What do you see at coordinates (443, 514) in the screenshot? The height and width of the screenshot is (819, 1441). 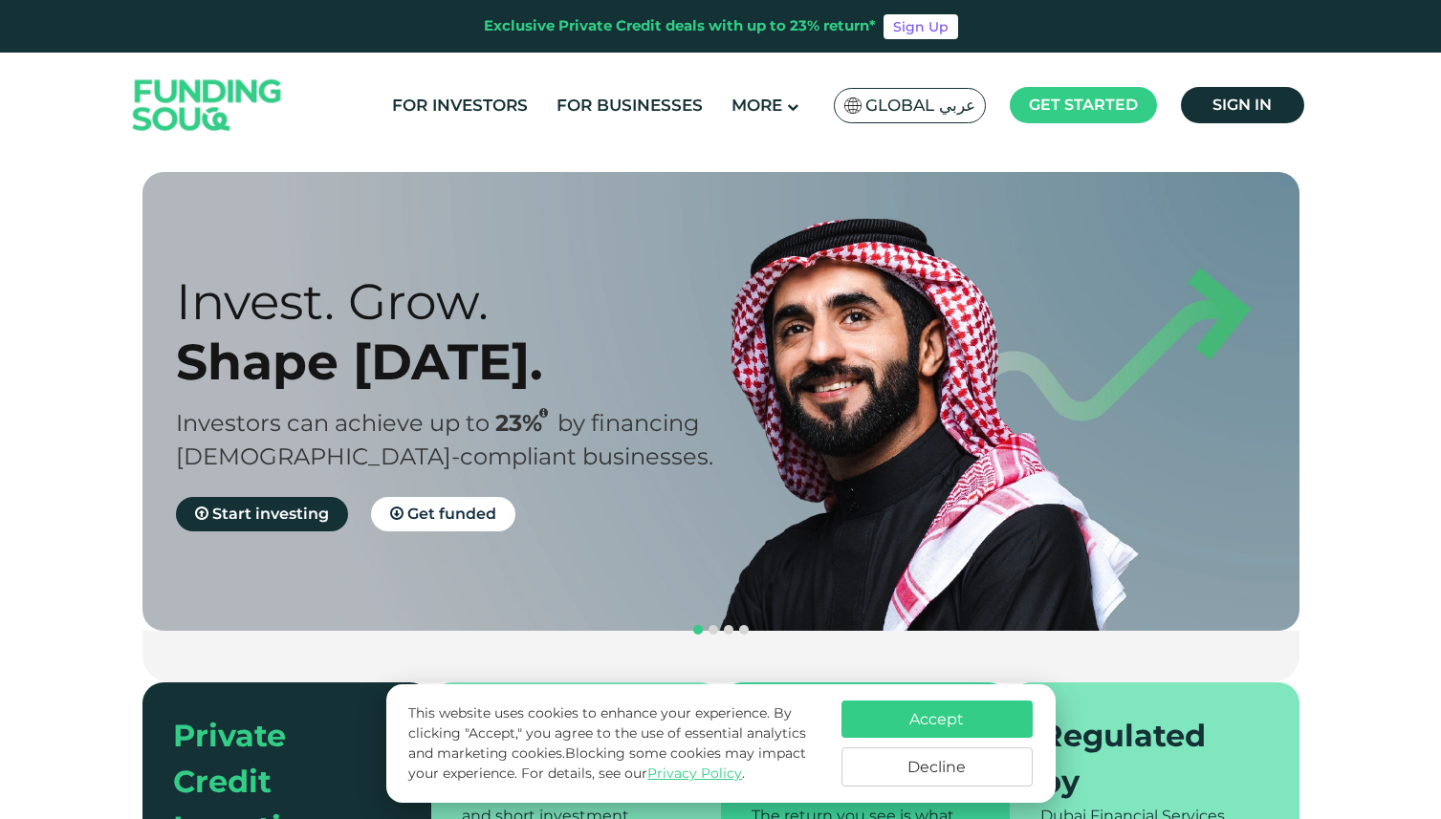 I see `a: Get funded` at bounding box center [443, 514].